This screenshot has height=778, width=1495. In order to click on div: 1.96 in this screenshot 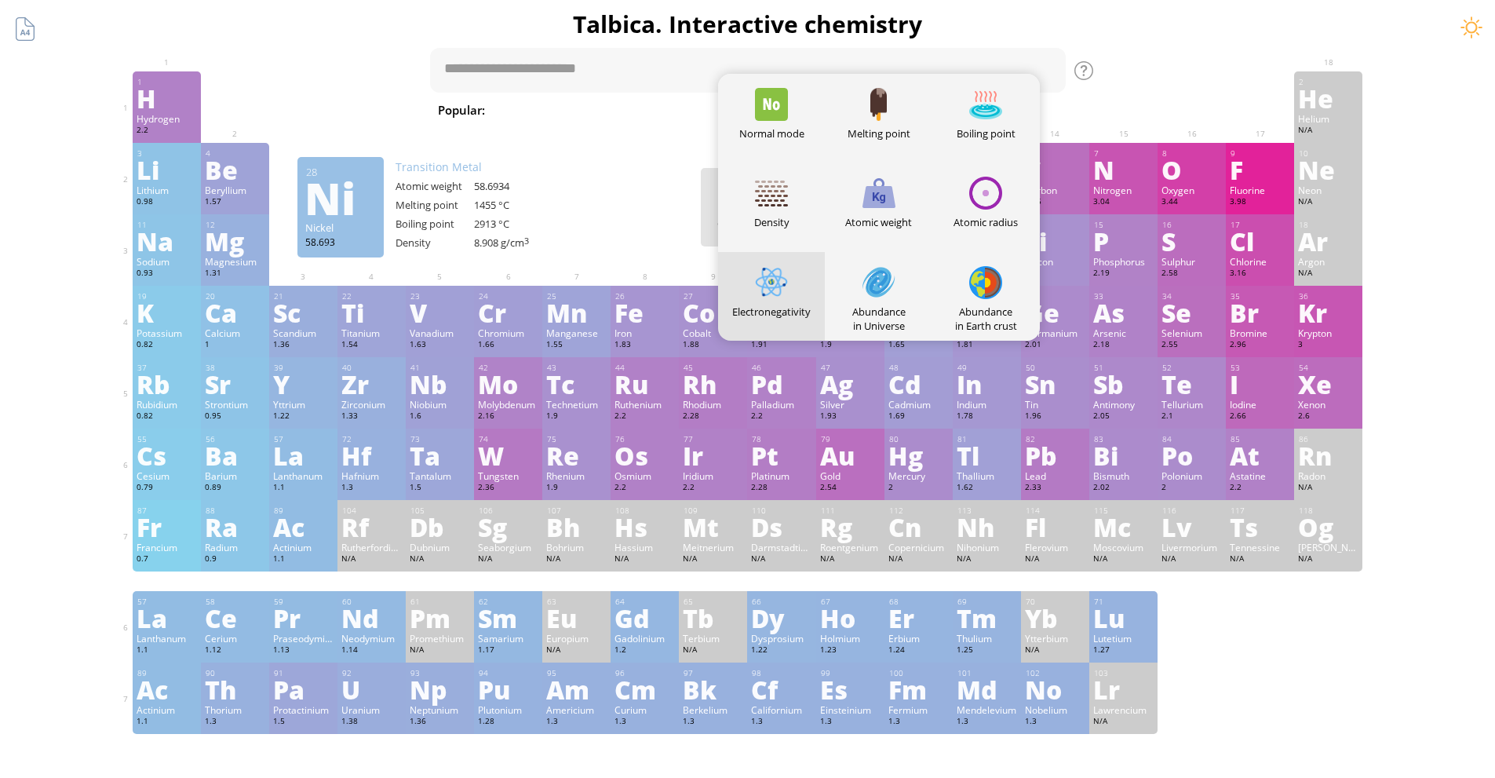, I will do `click(1054, 417)`.